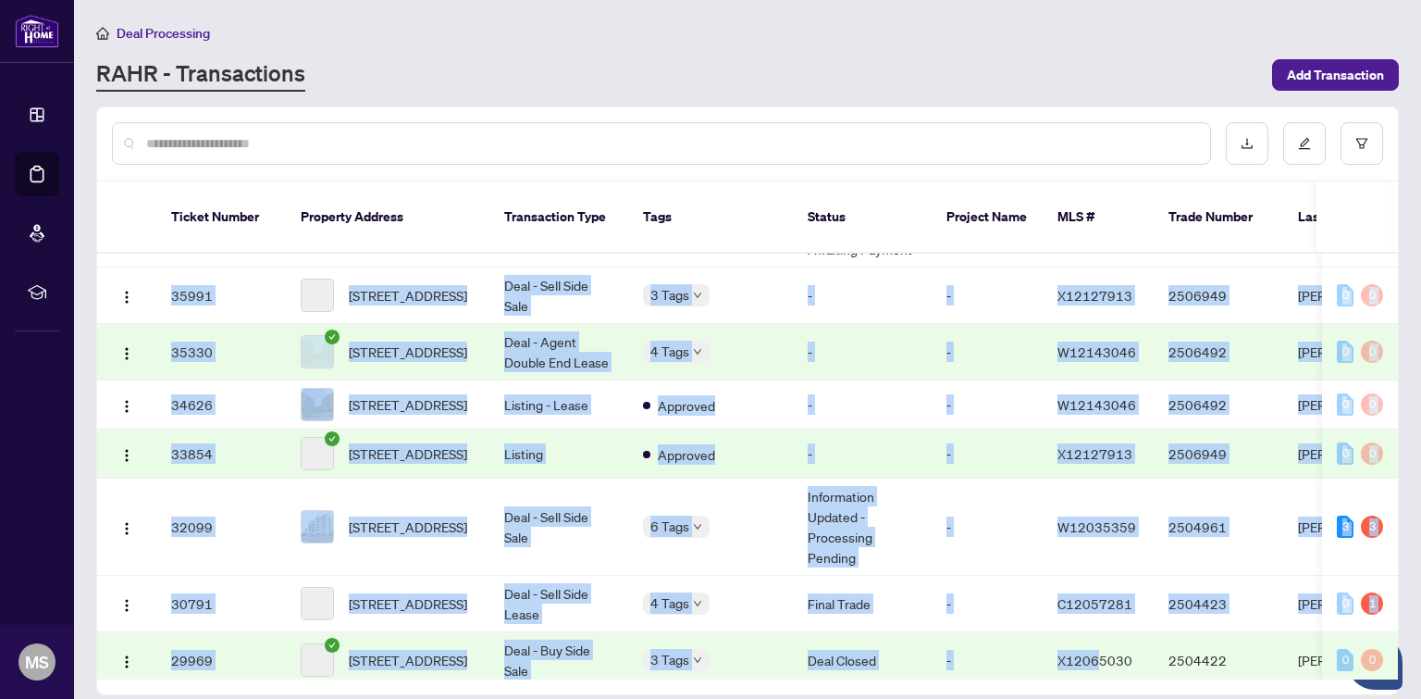  Describe the element at coordinates (221, 660) in the screenshot. I see `td: 29969` at that location.